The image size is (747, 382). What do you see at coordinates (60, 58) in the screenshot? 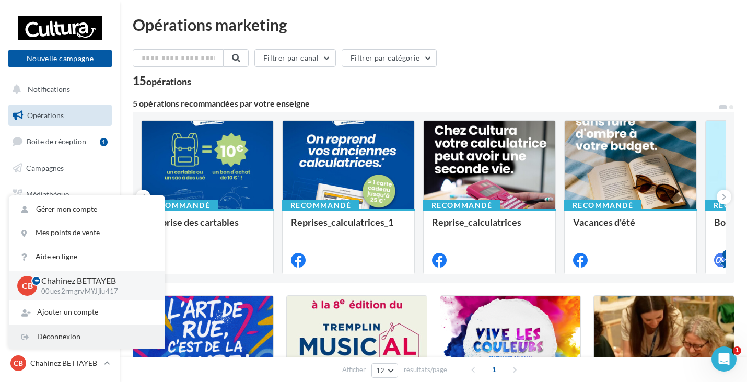
I see `button: Nouvelle campagne` at bounding box center [60, 58].